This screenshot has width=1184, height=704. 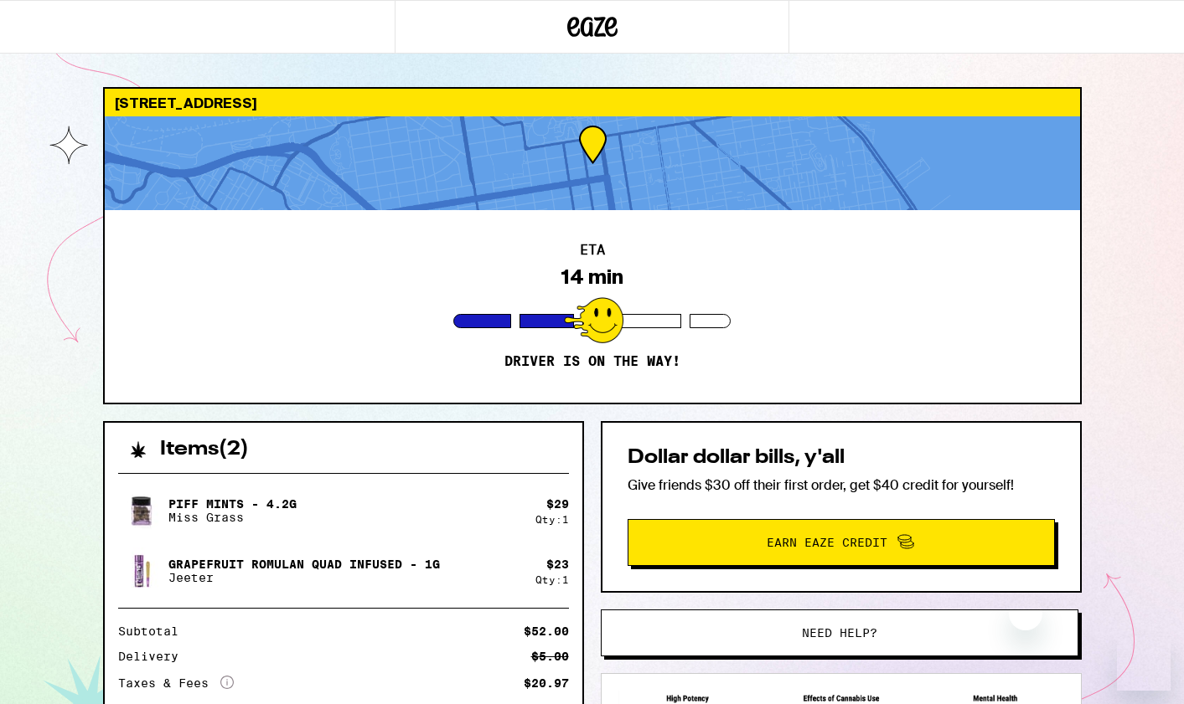 What do you see at coordinates (142, 571) in the screenshot?
I see `img: Grapefruit Romulan Quad Infused - 1g` at bounding box center [142, 571].